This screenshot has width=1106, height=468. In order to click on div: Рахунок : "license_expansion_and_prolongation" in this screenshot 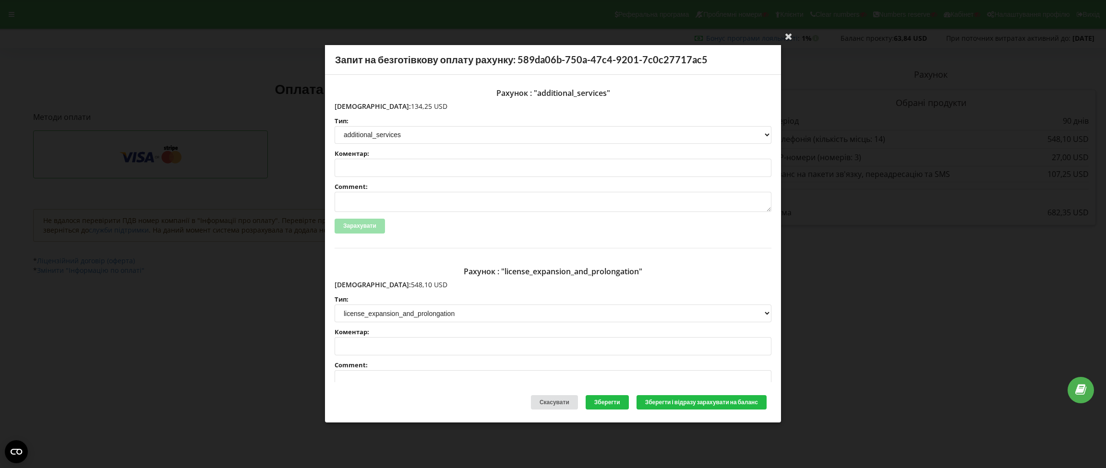, I will do `click(553, 272)`.